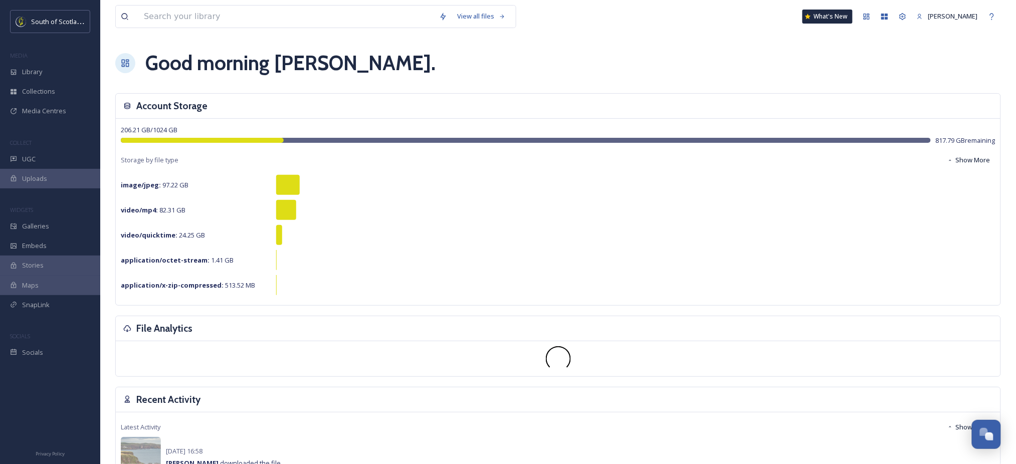  Describe the element at coordinates (140, 427) in the screenshot. I see `span: Latest Activity` at that location.